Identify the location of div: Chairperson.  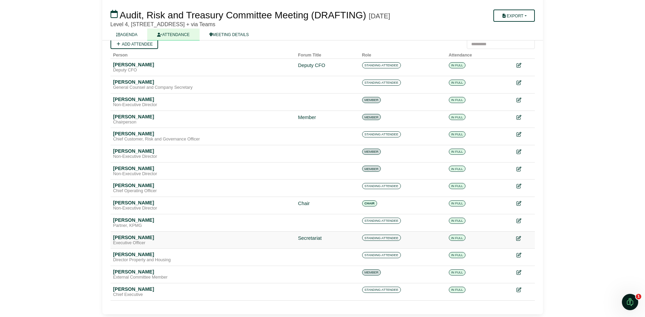
(203, 122).